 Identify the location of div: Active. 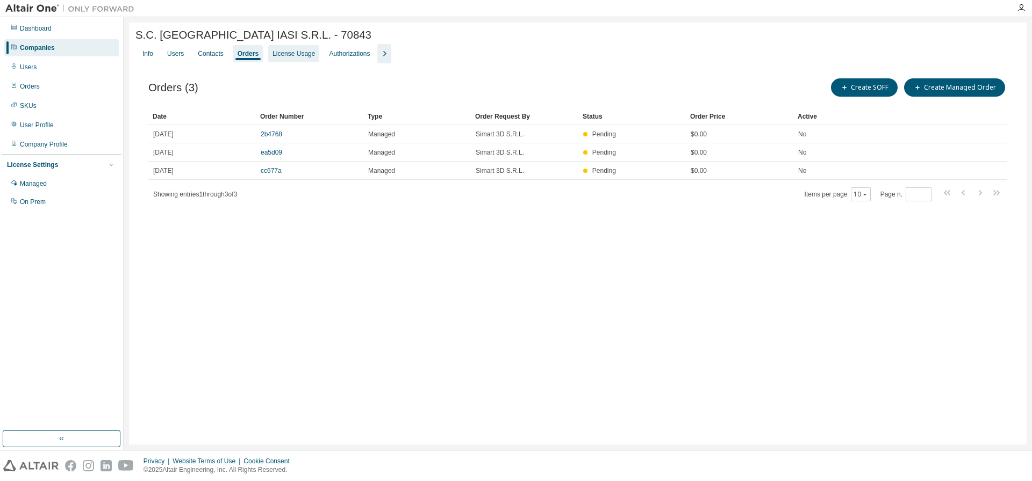
(870, 117).